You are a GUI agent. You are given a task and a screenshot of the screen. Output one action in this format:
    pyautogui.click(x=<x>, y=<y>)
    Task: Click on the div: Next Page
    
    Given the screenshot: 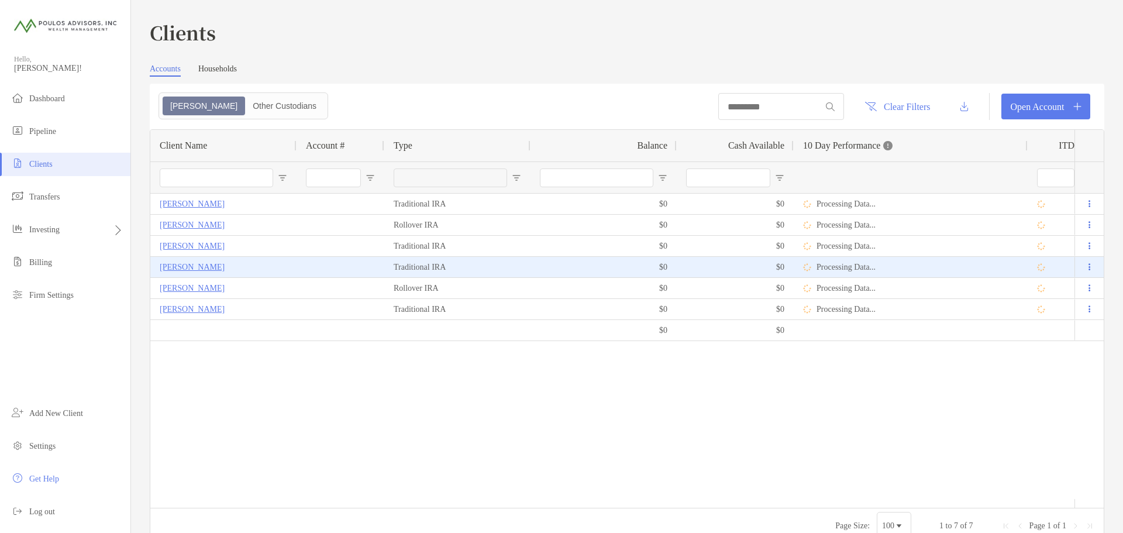 What is the action you would take?
    pyautogui.click(x=1076, y=526)
    